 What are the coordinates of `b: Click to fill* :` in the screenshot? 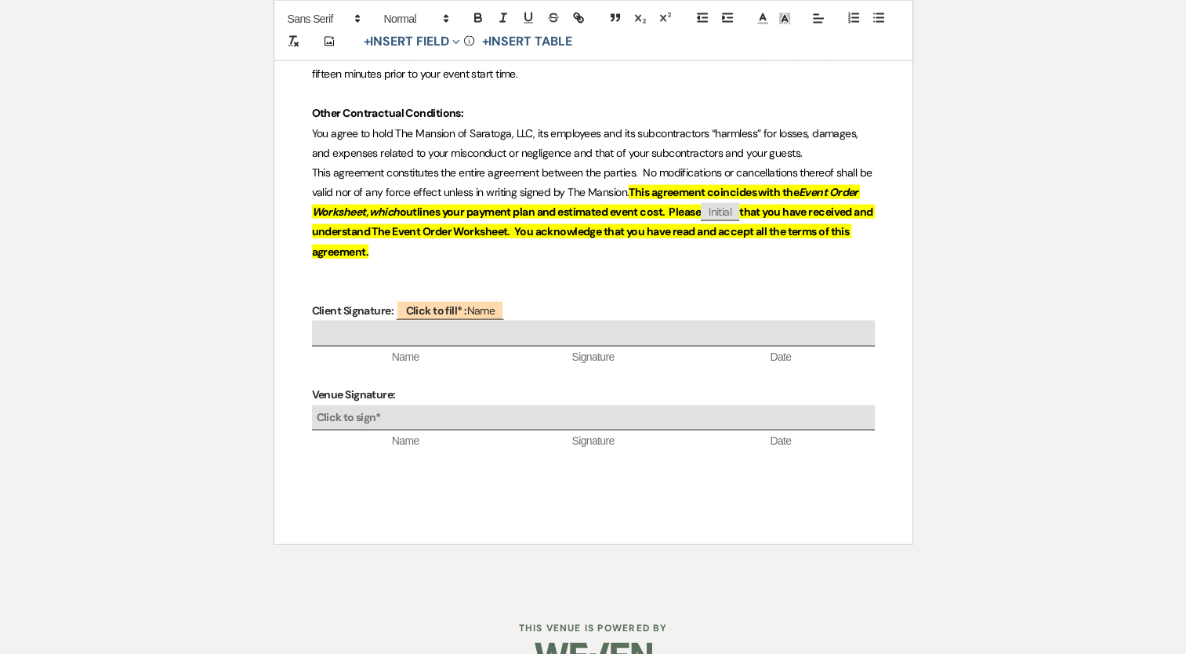 It's located at (436, 311).